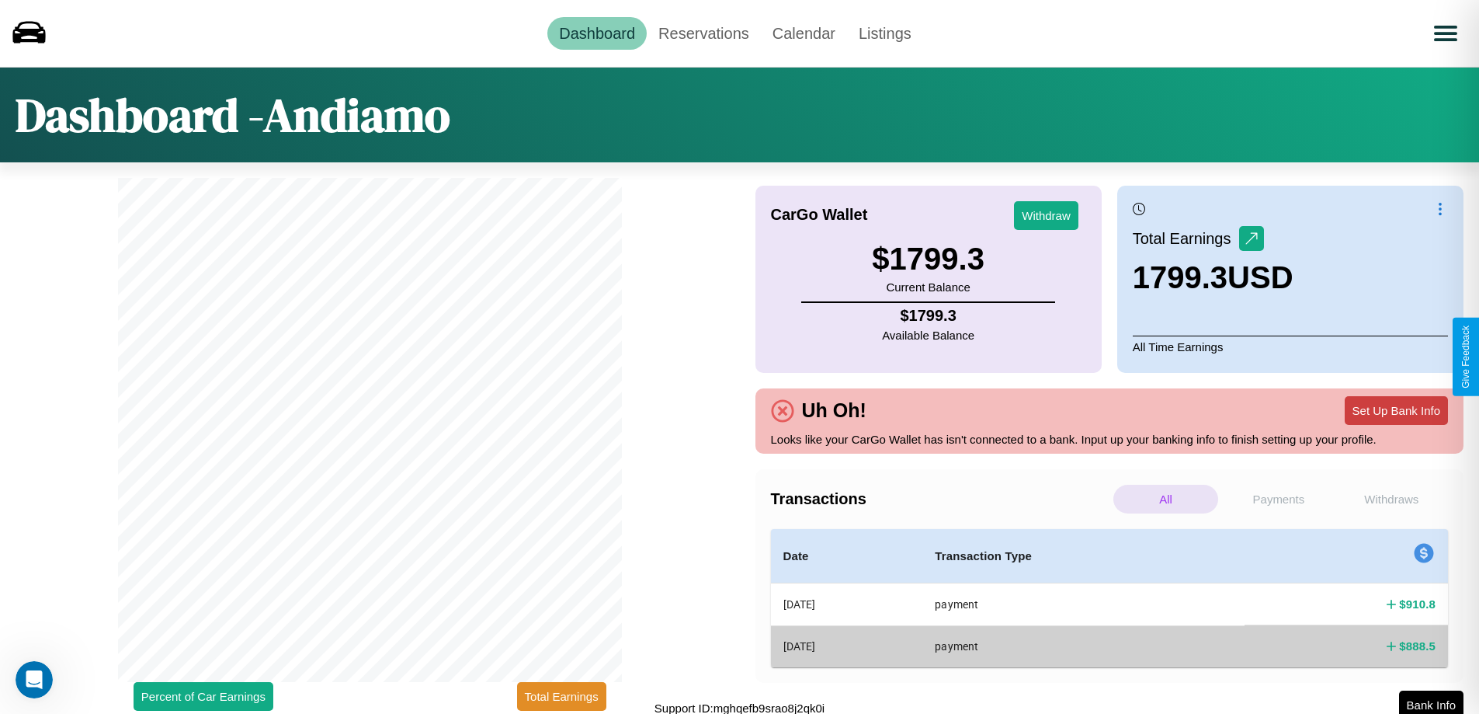 Image resolution: width=1479 pixels, height=714 pixels. What do you see at coordinates (704, 33) in the screenshot?
I see `a: Reservations` at bounding box center [704, 33].